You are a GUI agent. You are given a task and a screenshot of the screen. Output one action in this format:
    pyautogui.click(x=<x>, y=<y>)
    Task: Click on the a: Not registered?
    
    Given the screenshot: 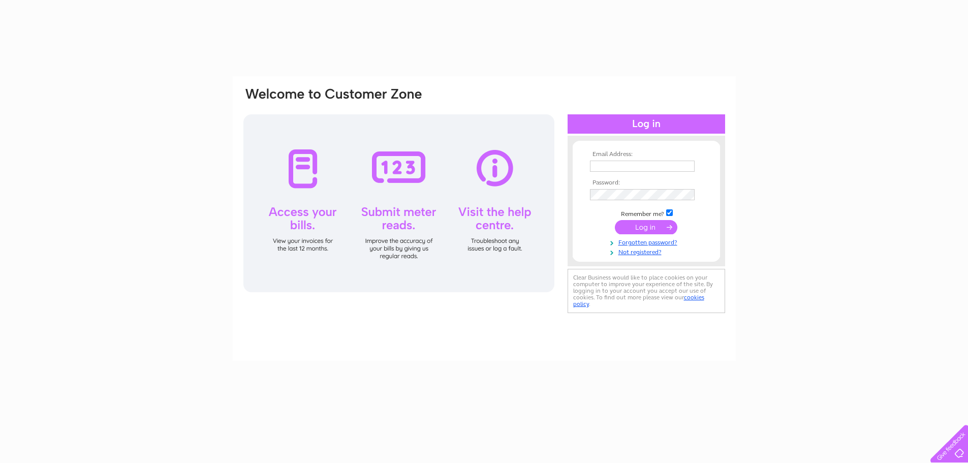 What is the action you would take?
    pyautogui.click(x=648, y=251)
    